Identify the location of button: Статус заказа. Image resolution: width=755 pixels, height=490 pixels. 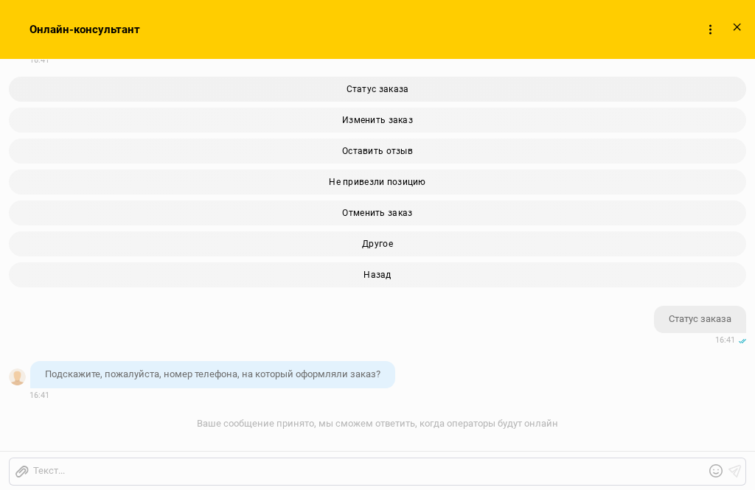
(378, 89).